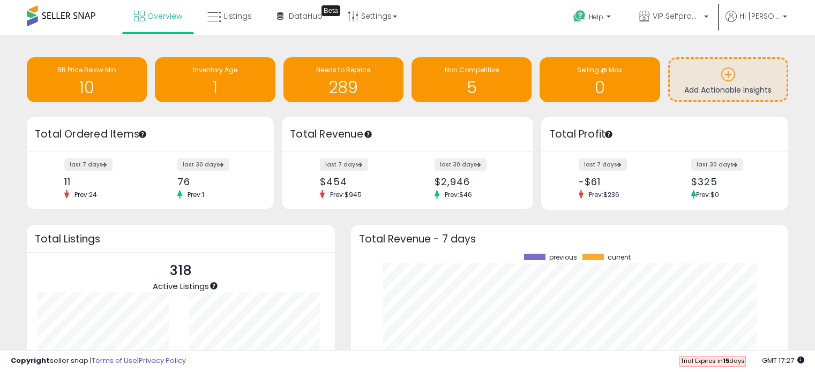 This screenshot has width=815, height=372. Describe the element at coordinates (344, 80) in the screenshot. I see `a: Needs to Reprice 289` at that location.